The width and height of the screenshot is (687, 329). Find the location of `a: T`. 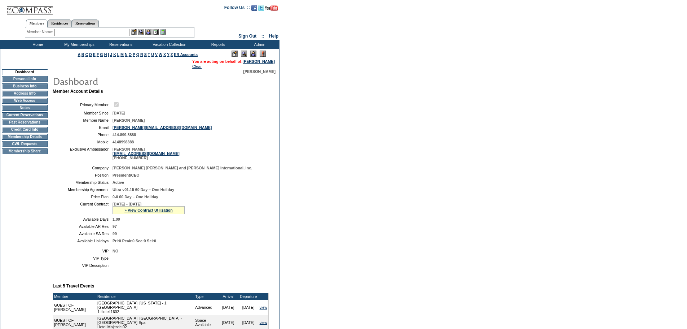

a: T is located at coordinates (149, 54).